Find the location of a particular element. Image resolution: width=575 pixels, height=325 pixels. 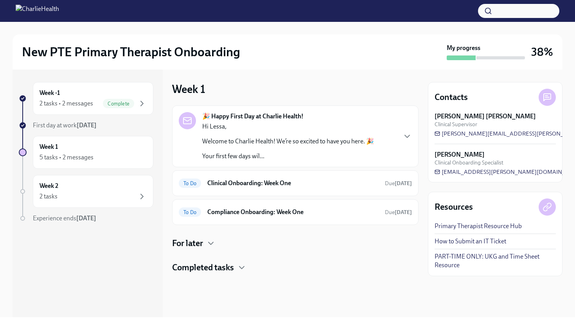

a: Primary Therapist Resource Hub is located at coordinates (478, 226).